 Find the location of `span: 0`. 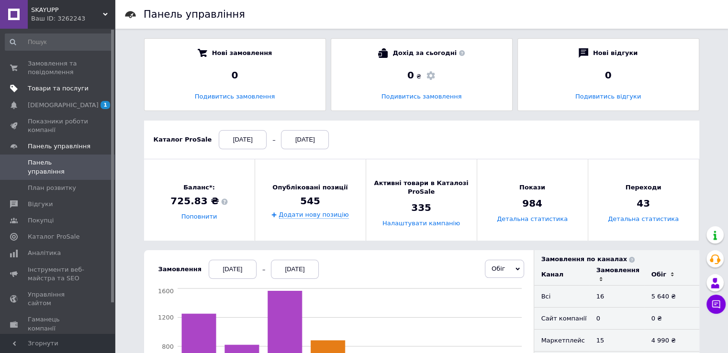

span: 0 is located at coordinates (411, 75).